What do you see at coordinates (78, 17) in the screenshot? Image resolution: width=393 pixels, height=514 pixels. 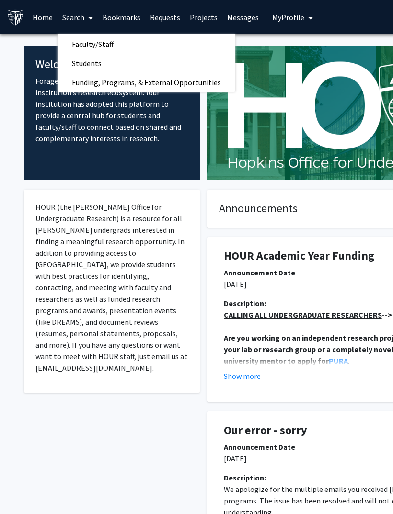 I see `a: Search` at bounding box center [78, 17].